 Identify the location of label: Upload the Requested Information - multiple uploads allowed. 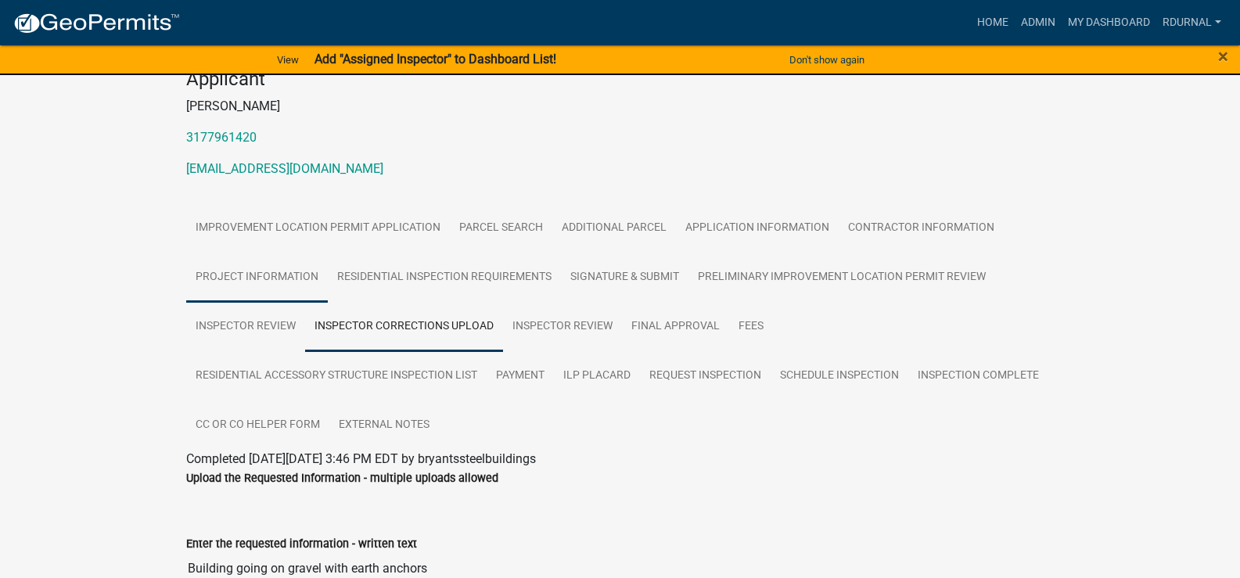
(342, 479).